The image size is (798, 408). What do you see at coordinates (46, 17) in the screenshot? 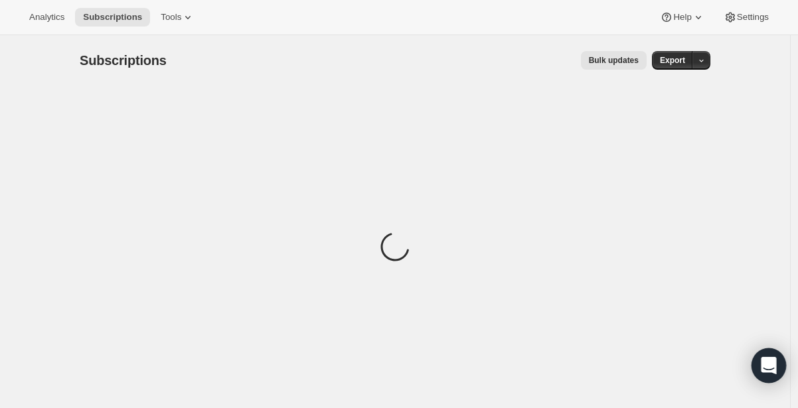
I see `button: Analytics` at bounding box center [46, 17].